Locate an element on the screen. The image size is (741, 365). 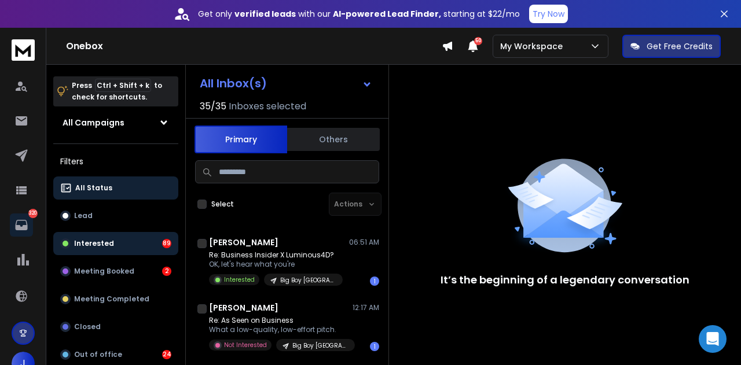
p: Press to check for shortcuts. is located at coordinates (117, 92).